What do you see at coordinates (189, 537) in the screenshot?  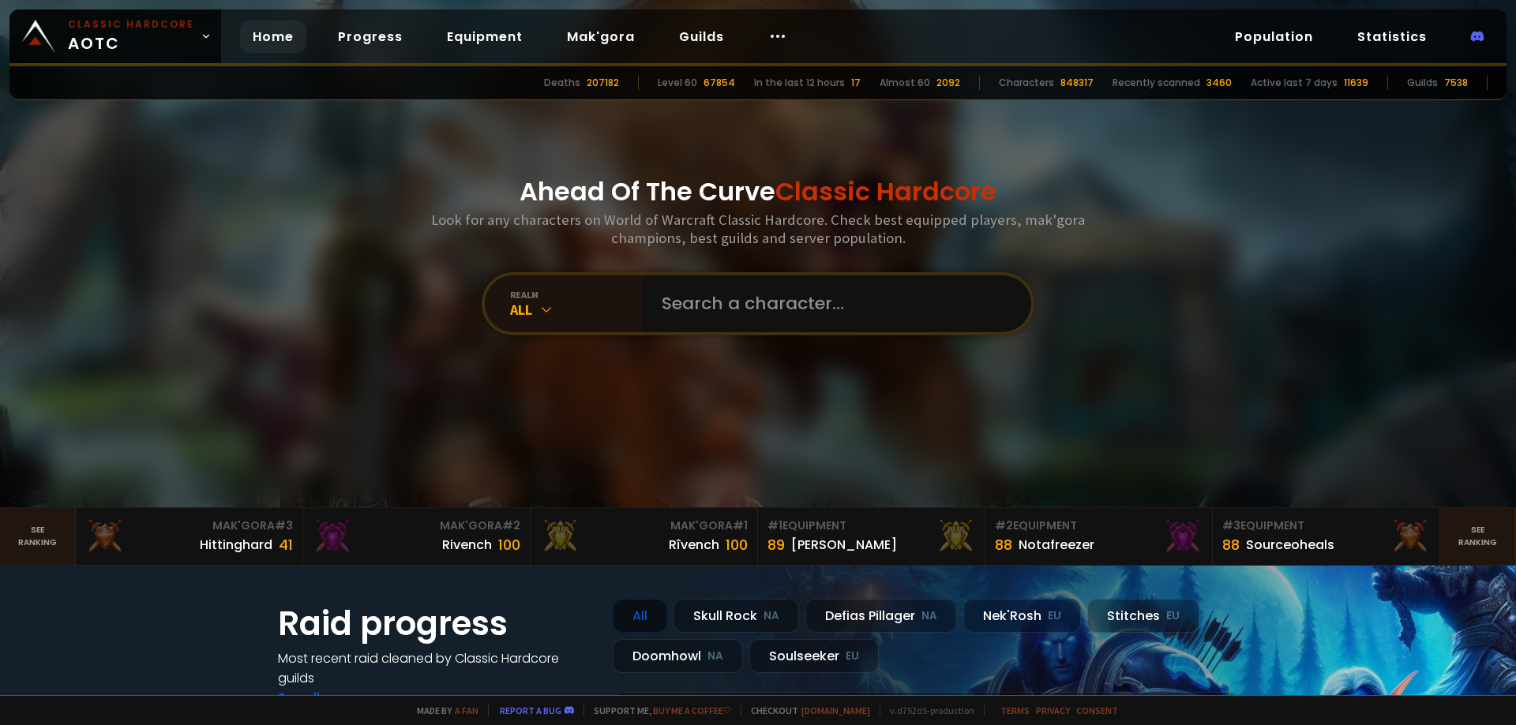 I see `a: Mak'Gora#3Hittinghard41` at bounding box center [189, 537].